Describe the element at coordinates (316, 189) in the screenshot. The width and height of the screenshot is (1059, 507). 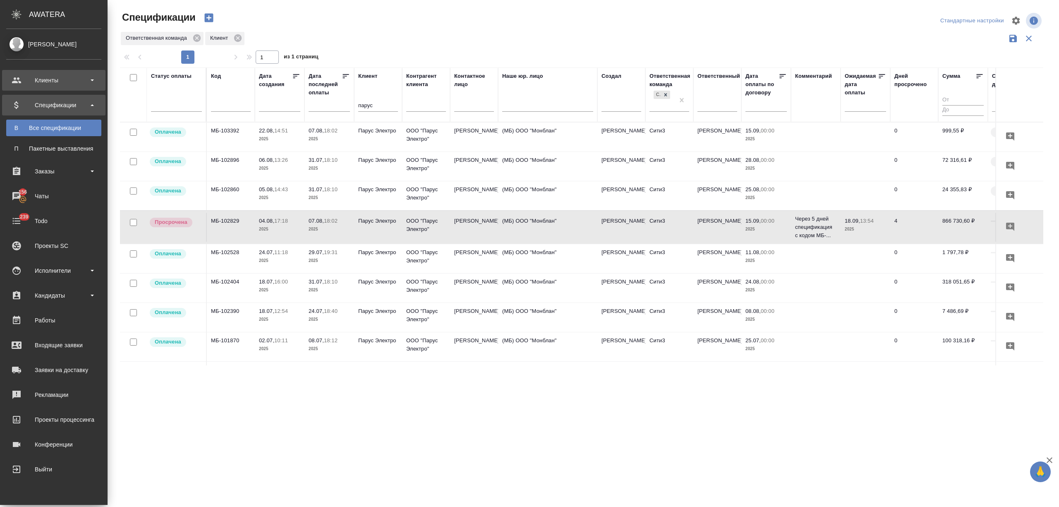
I see `p: 31.07,` at that location.